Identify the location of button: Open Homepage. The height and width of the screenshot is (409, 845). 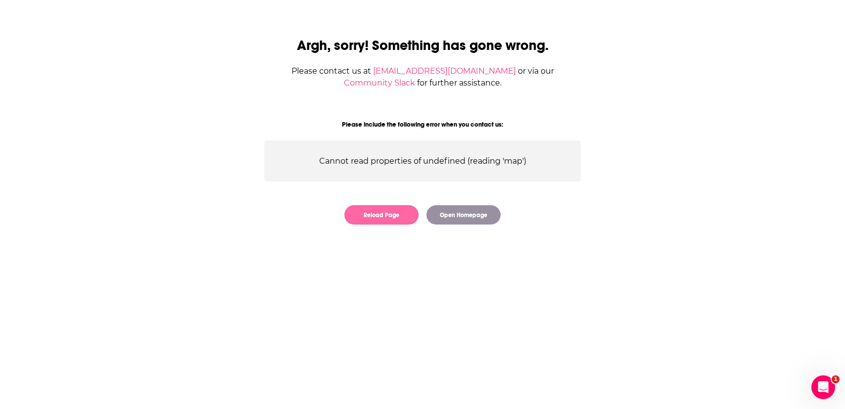
(464, 214).